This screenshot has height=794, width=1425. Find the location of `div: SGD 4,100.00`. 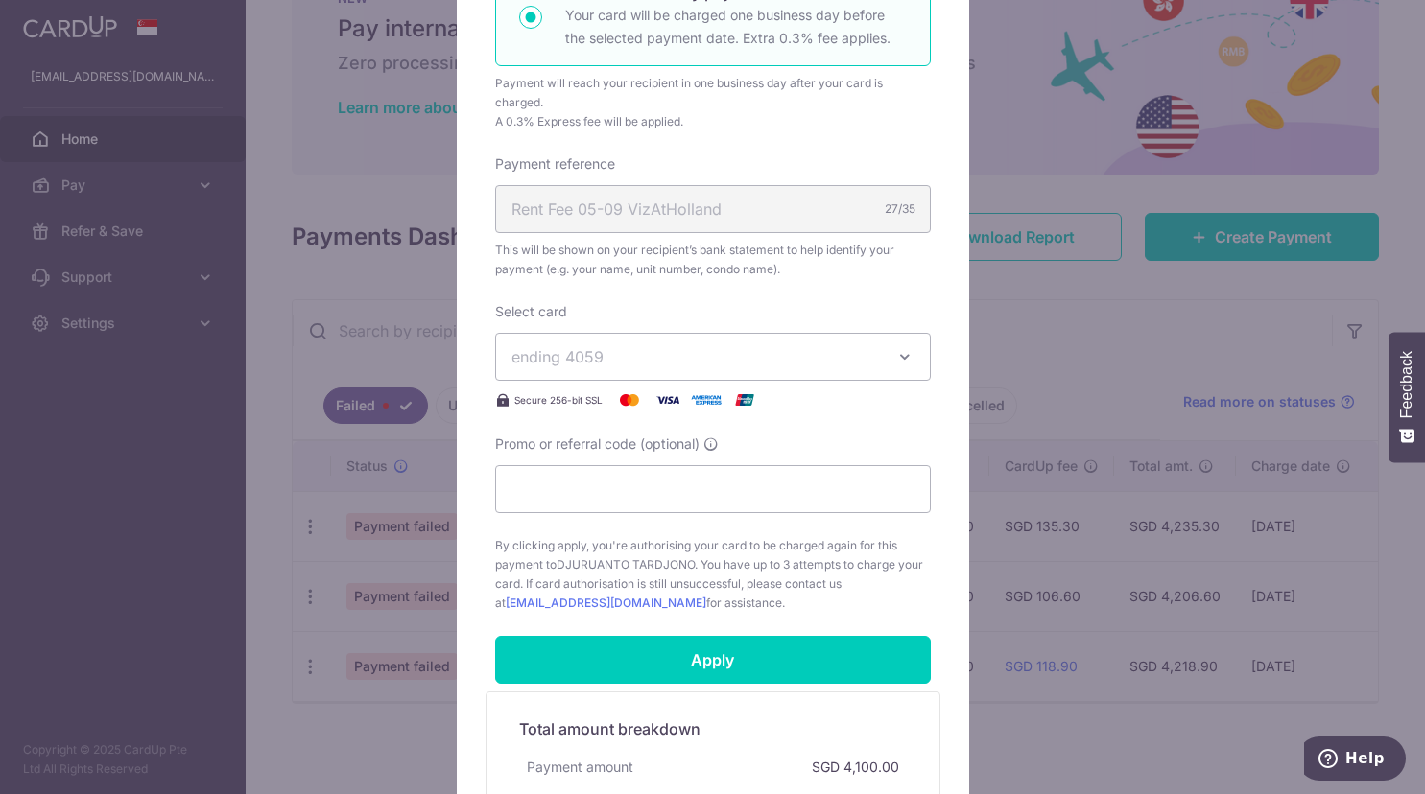

div: SGD 4,100.00 is located at coordinates (855, 768).